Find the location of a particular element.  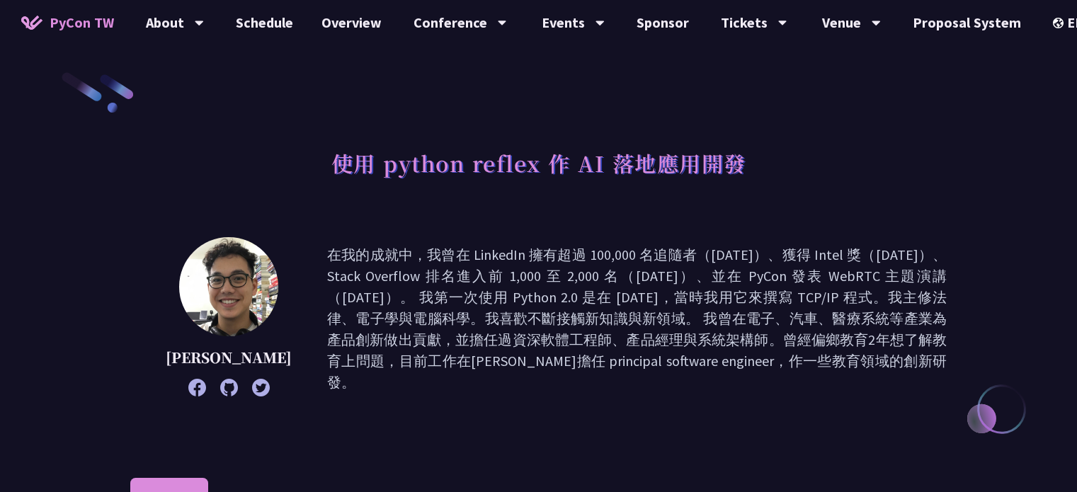

img: Home icon of PyCon TW 2025 is located at coordinates (32, 23).